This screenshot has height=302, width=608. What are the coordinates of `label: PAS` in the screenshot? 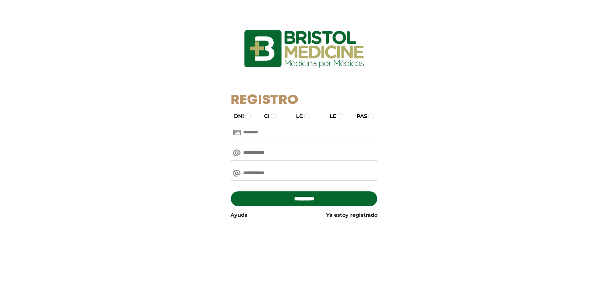 It's located at (359, 116).